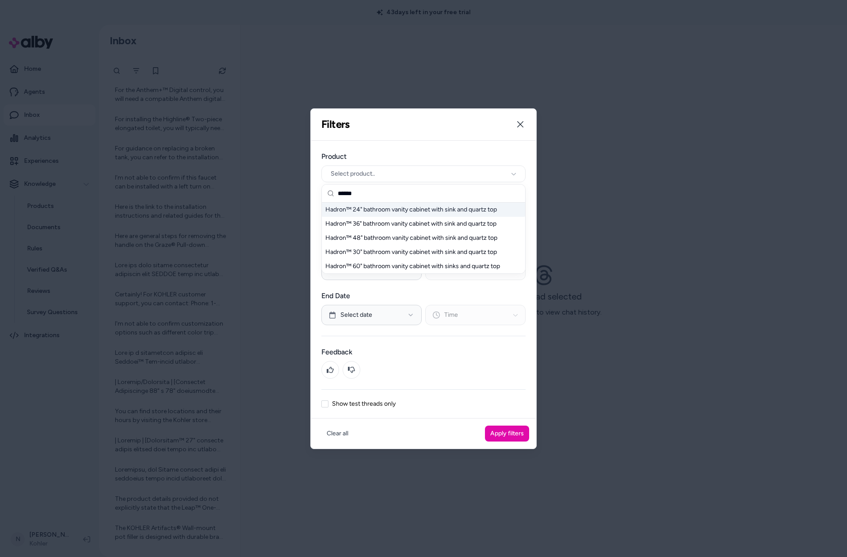 This screenshot has width=847, height=557. Describe the element at coordinates (364, 404) in the screenshot. I see `label: Show test threads only` at that location.